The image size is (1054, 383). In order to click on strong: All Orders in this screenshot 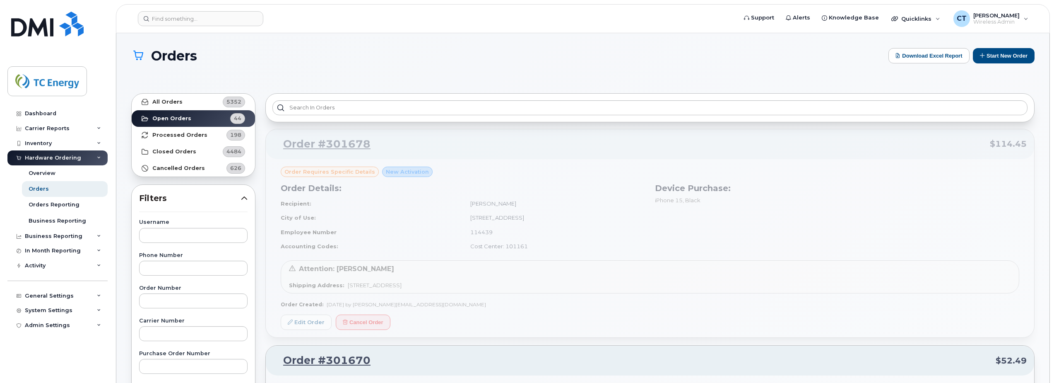, I will do `click(167, 102)`.